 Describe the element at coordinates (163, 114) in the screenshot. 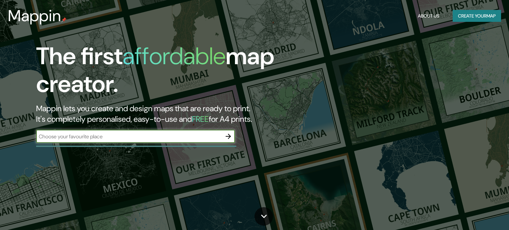

I see `h2: Mappin lets you create and design maps that are ready to print. It's completely personalised, eas...` at that location.